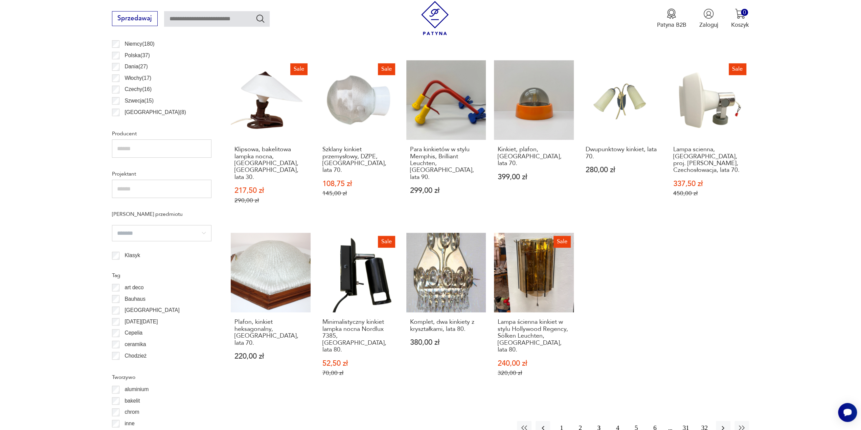 The height and width of the screenshot is (430, 861). What do you see at coordinates (358, 373) in the screenshot?
I see `p: 70,00 zł` at bounding box center [358, 373].